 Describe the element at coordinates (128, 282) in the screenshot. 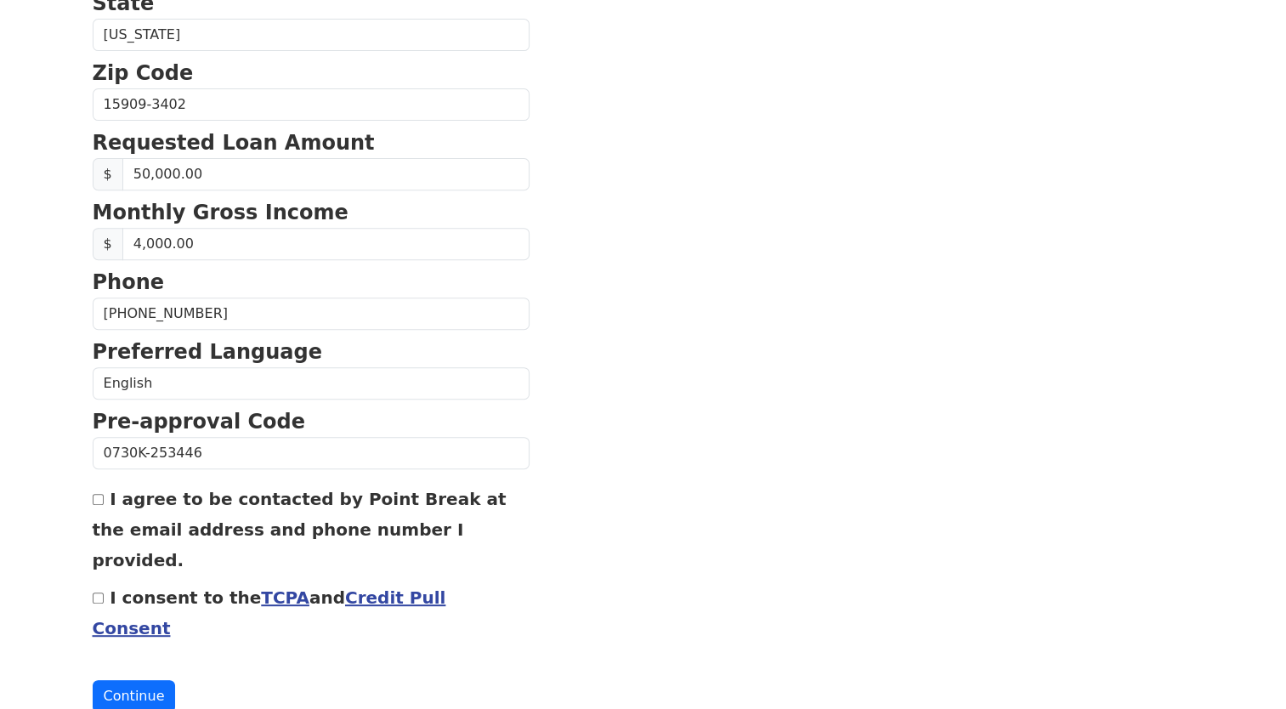

I see `strong: Phone` at that location.